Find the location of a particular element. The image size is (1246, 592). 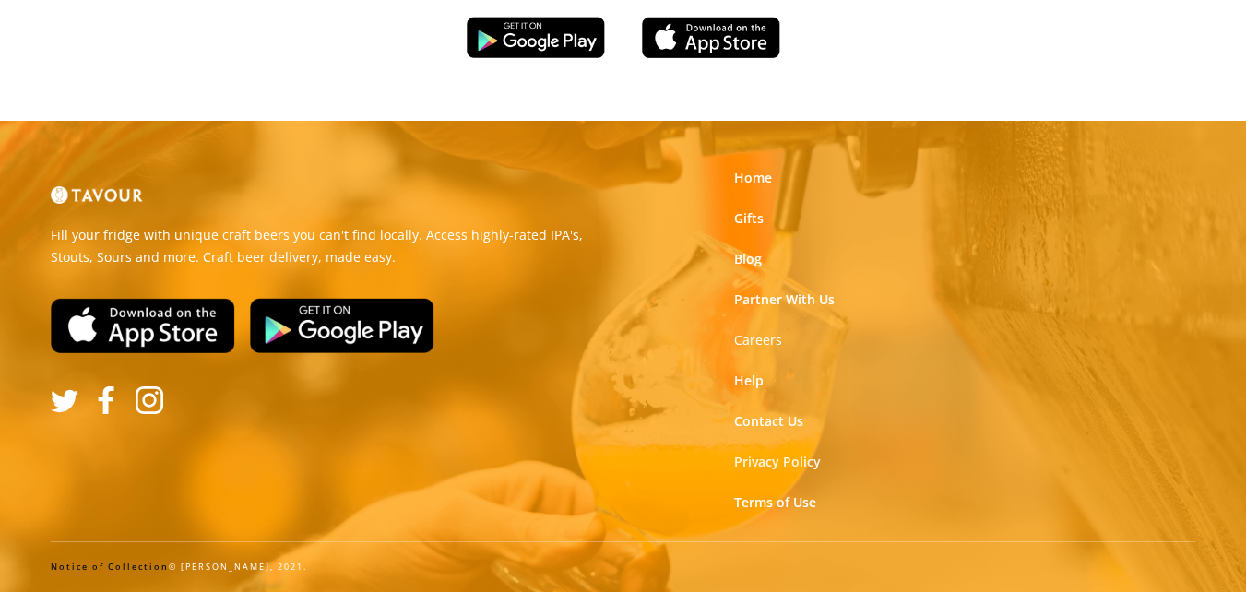

a: Partner With Us is located at coordinates (784, 300).